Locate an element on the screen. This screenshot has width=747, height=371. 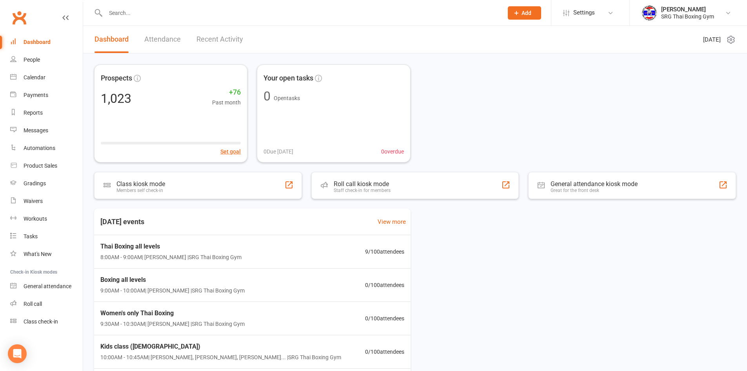
div: Open Intercom Messenger is located at coordinates (17, 354).